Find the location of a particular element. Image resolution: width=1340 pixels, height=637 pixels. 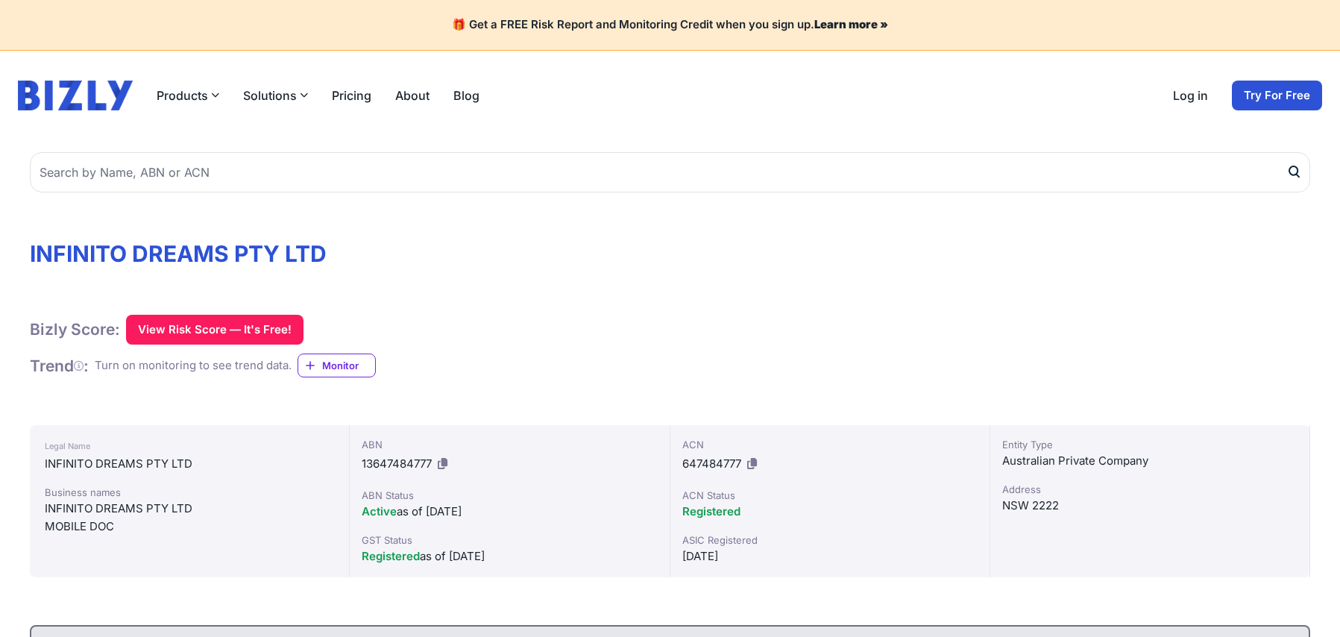

div: Business names is located at coordinates (189, 492).